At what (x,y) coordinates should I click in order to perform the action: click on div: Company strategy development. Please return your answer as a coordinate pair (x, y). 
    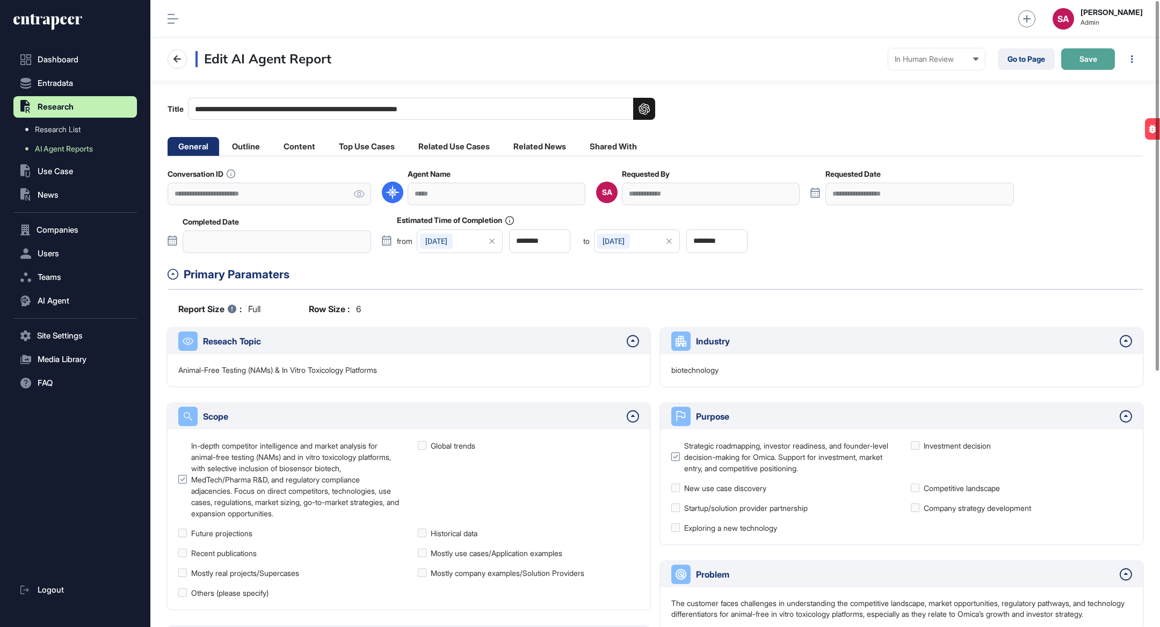
    Looking at the image, I should click on (977, 507).